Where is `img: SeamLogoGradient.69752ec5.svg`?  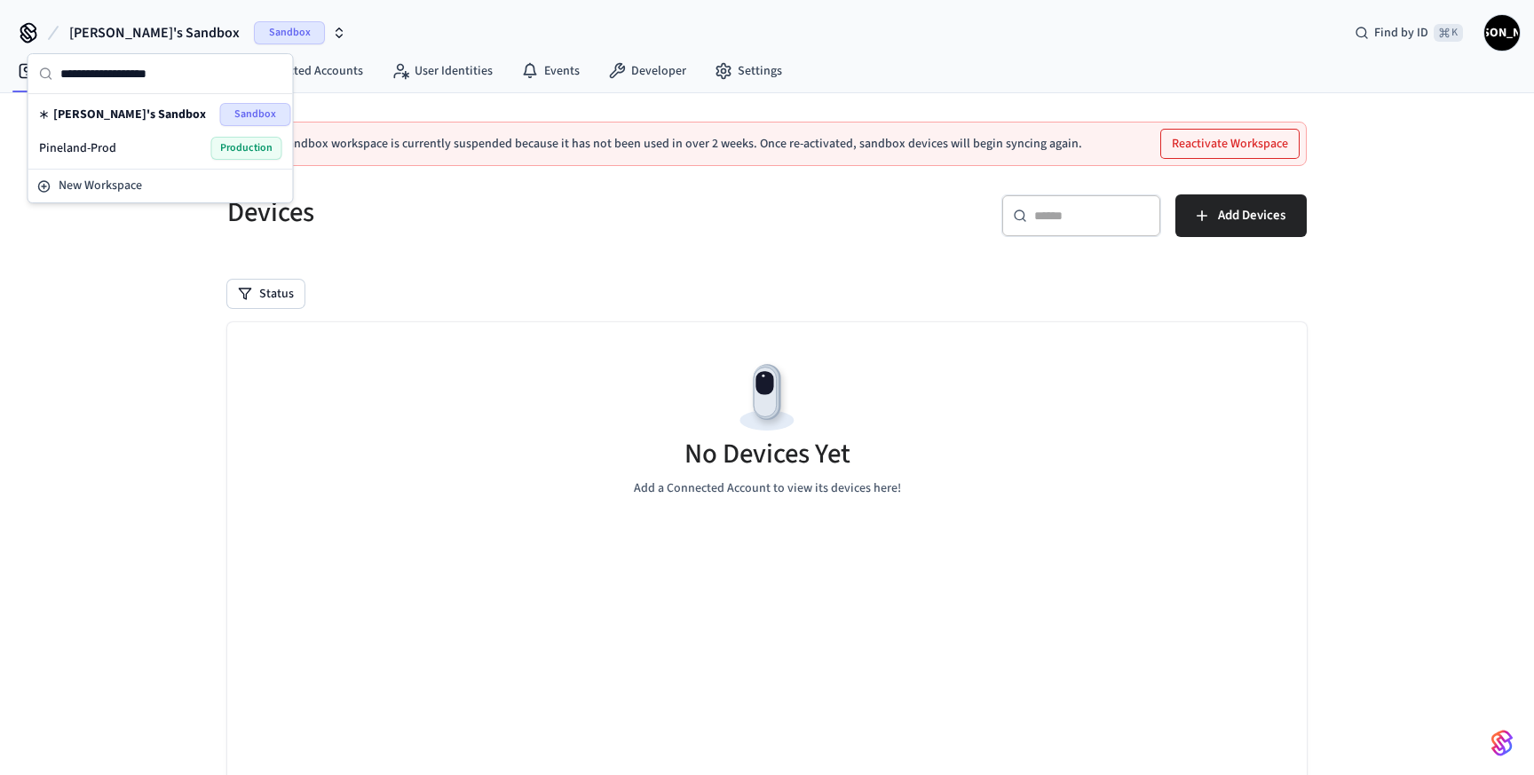 img: SeamLogoGradient.69752ec5.svg is located at coordinates (1502, 743).